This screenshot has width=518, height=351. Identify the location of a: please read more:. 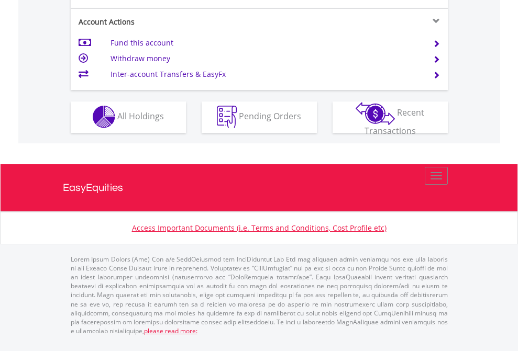
(171, 331).